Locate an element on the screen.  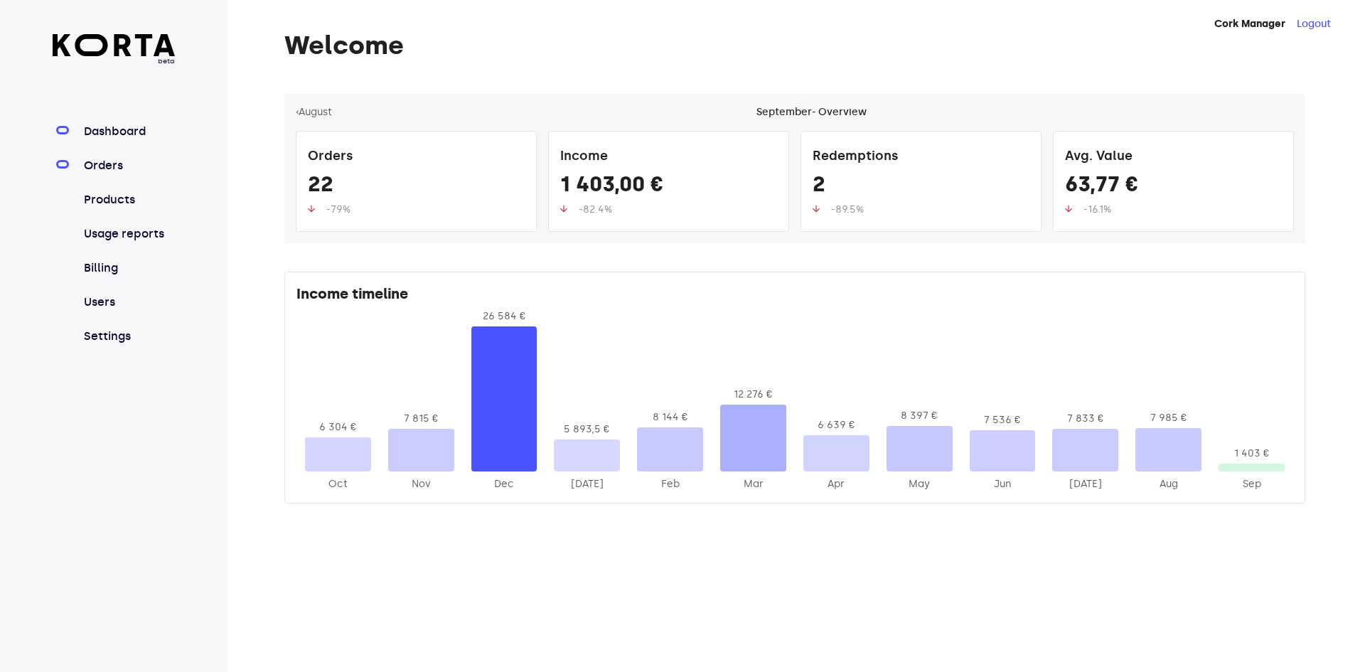
div: 12 276 € is located at coordinates (753, 395).